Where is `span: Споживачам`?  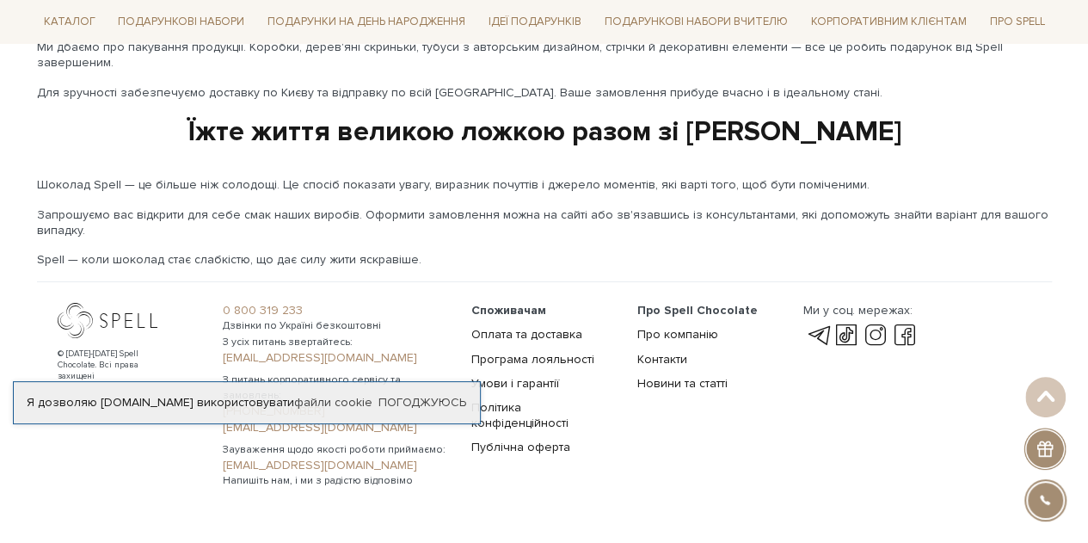
span: Споживачам is located at coordinates (508, 310).